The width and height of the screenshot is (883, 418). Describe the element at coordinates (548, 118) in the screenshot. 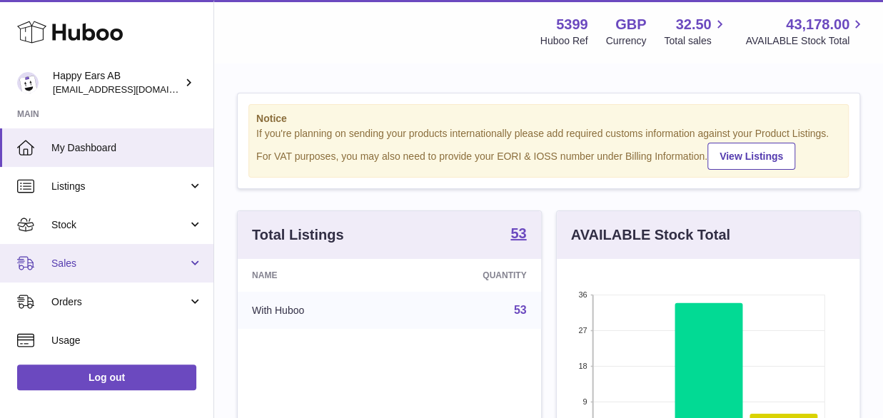

I see `strong: Notice` at that location.